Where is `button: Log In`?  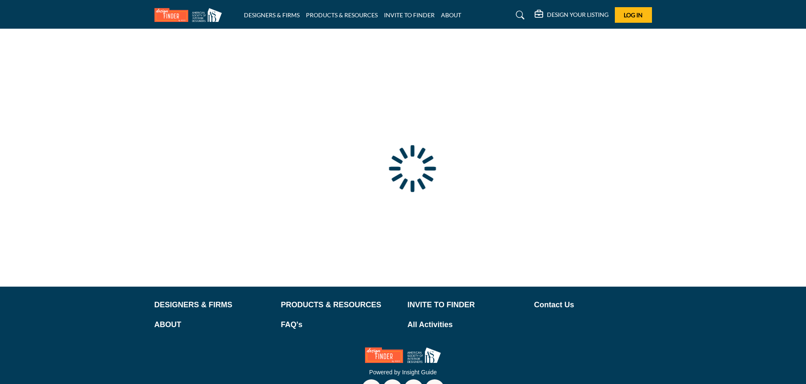 button: Log In is located at coordinates (633, 15).